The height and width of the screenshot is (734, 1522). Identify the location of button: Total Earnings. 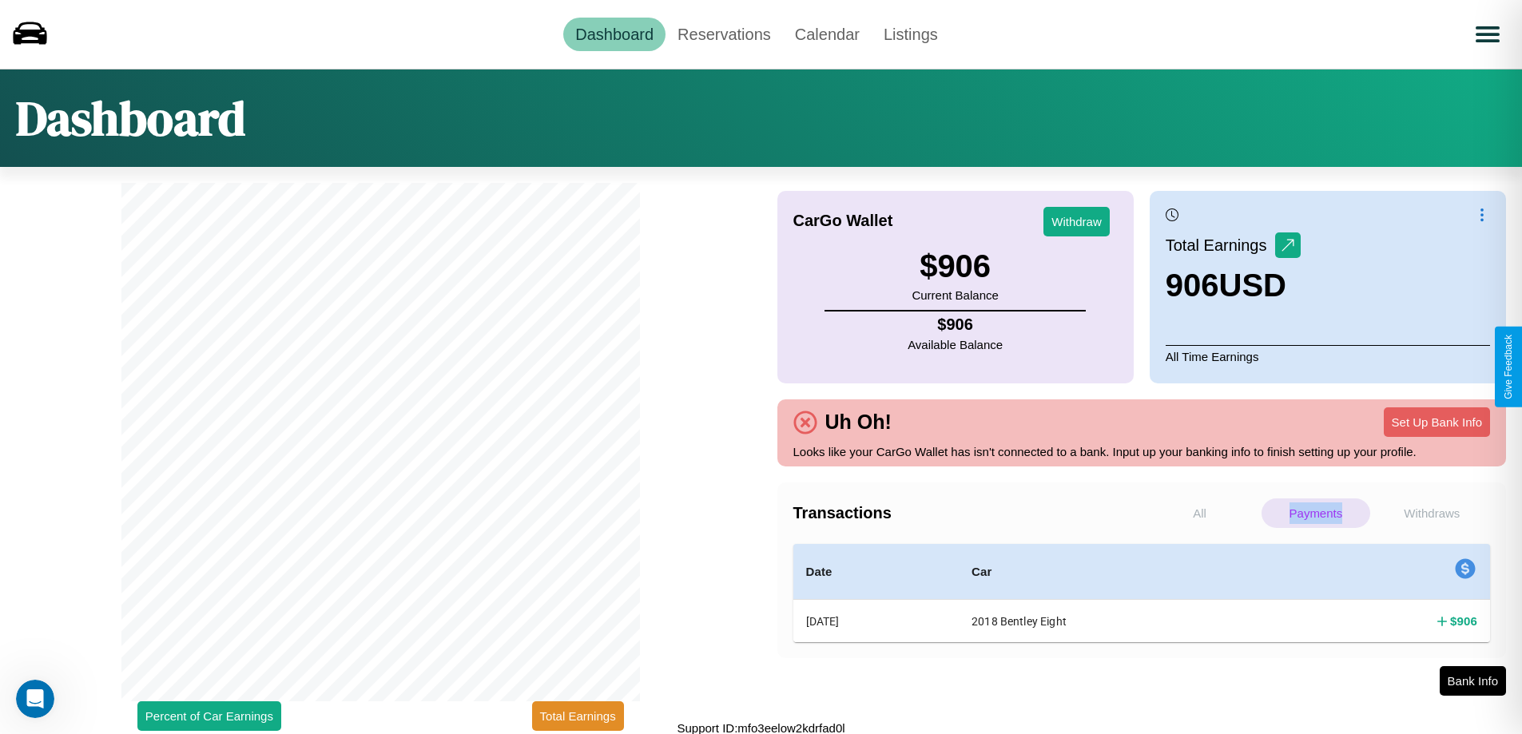
(578, 716).